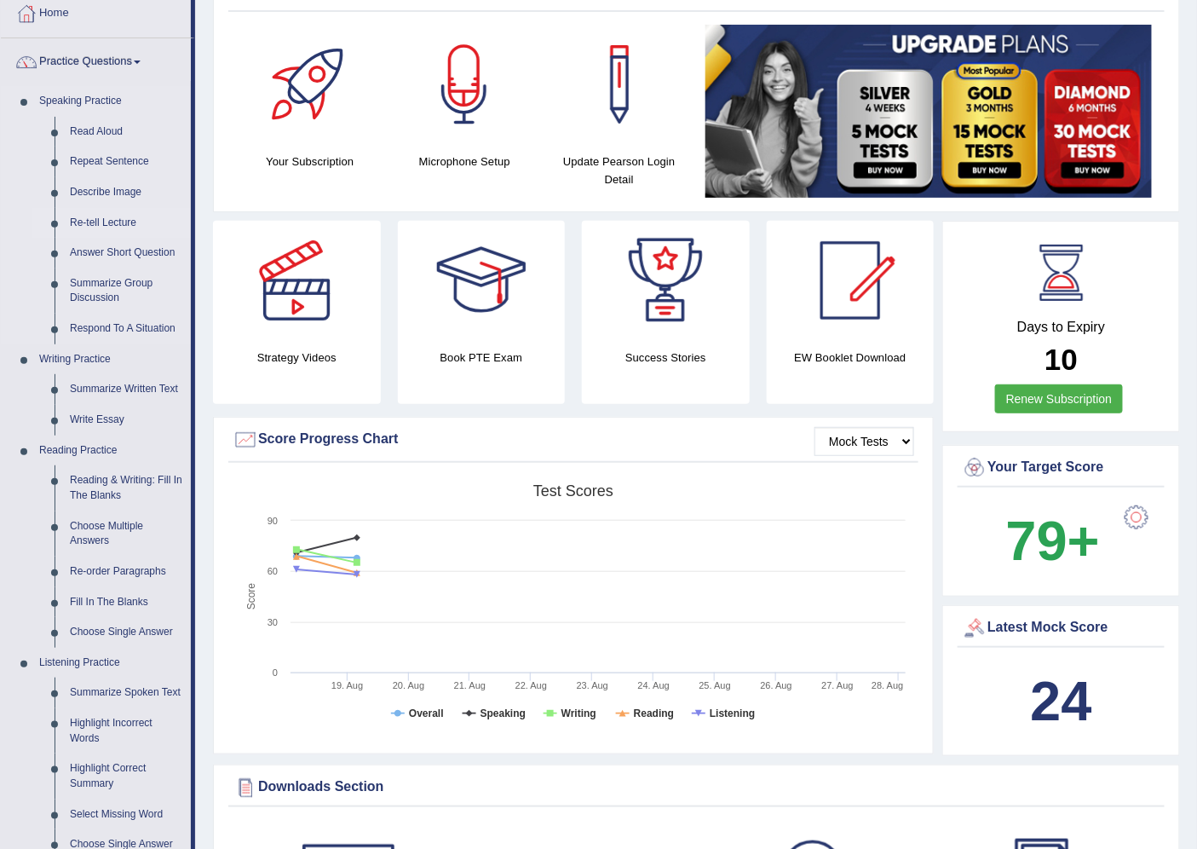  What do you see at coordinates (531, 685) in the screenshot?
I see `tspan: 22. Aug` at bounding box center [531, 685].